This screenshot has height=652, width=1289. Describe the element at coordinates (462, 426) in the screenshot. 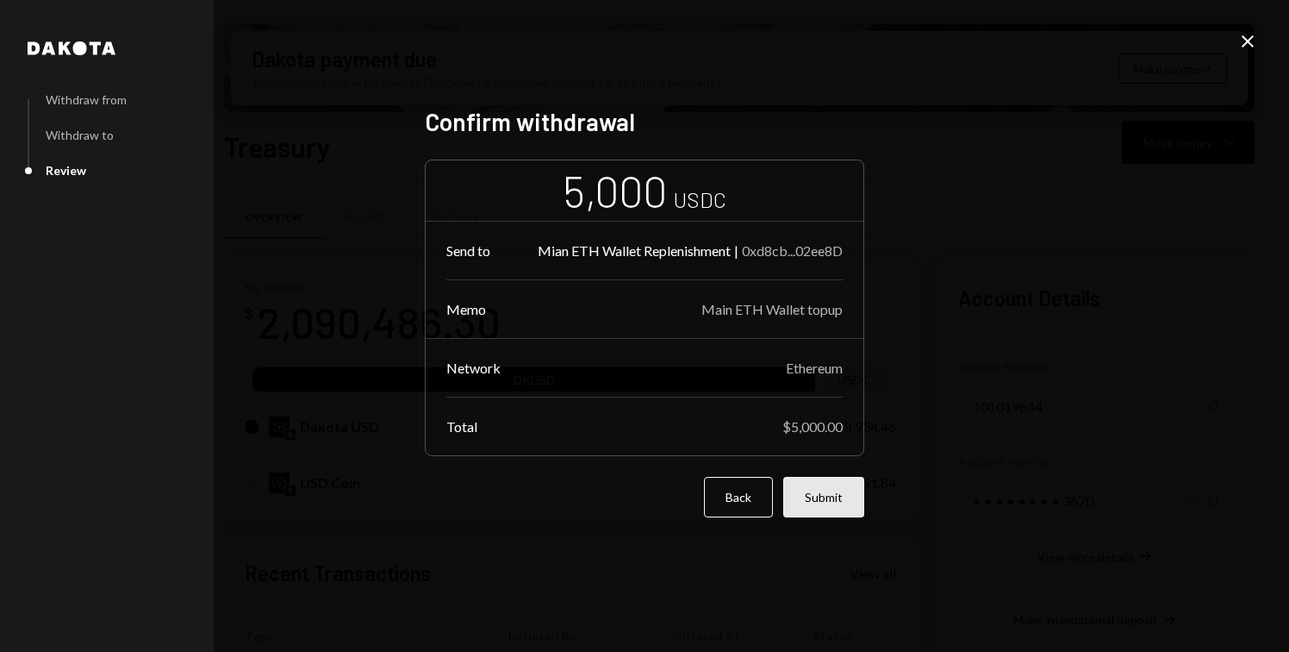

I see `div: Total` at that location.